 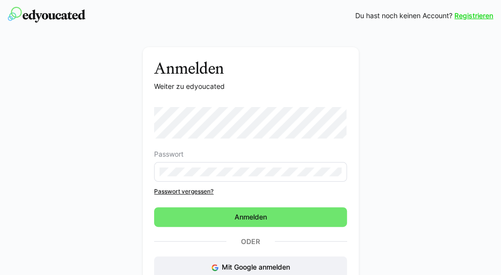 I want to click on span: Anmelden, so click(x=251, y=217).